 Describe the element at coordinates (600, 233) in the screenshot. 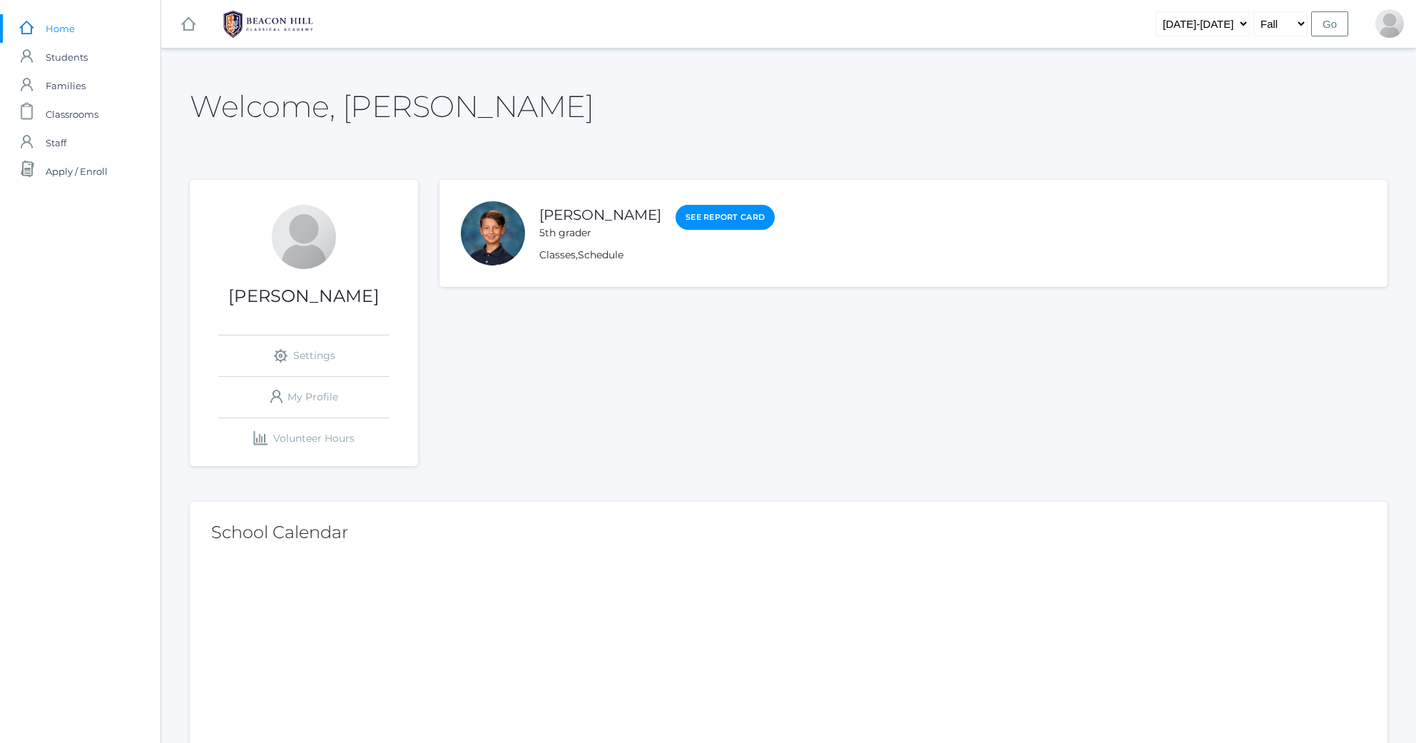

I see `div: 5th grader` at that location.